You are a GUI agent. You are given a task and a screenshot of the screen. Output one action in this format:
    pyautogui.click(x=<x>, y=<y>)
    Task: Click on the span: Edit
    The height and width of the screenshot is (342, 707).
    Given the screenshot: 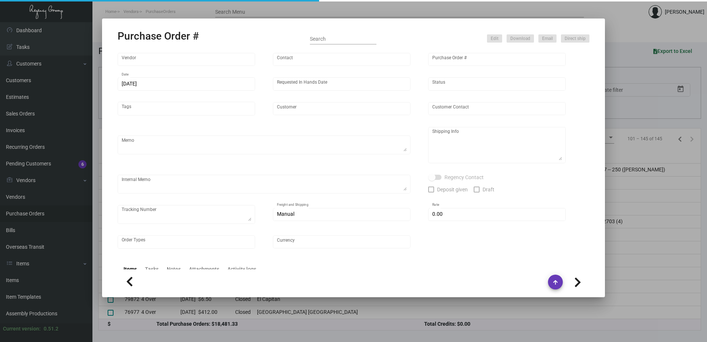 What is the action you would take?
    pyautogui.click(x=495, y=38)
    